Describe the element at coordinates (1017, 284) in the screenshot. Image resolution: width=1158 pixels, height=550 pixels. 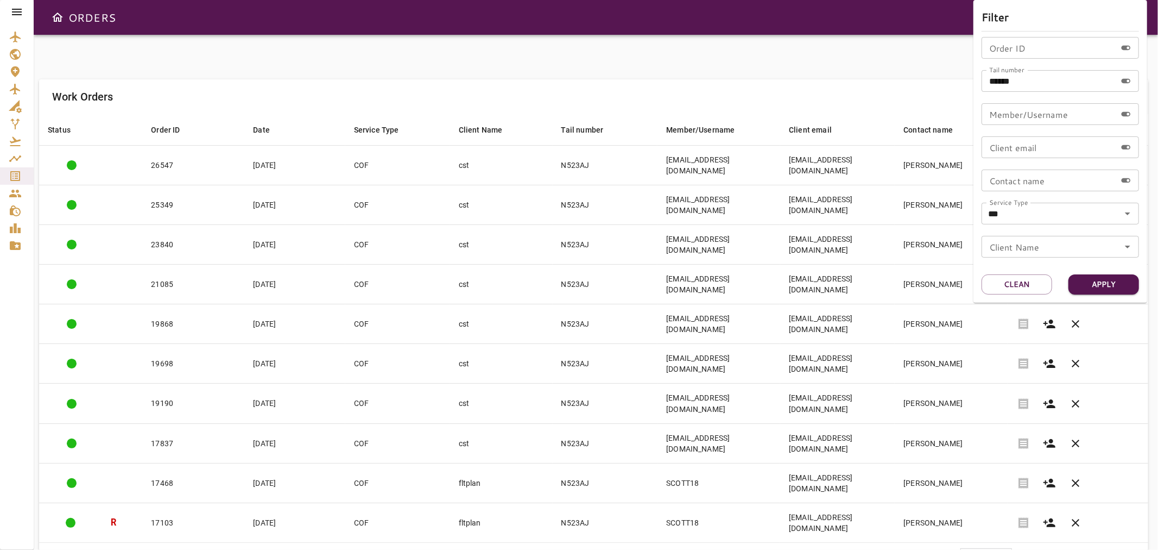
I see `button: Clean` at that location.